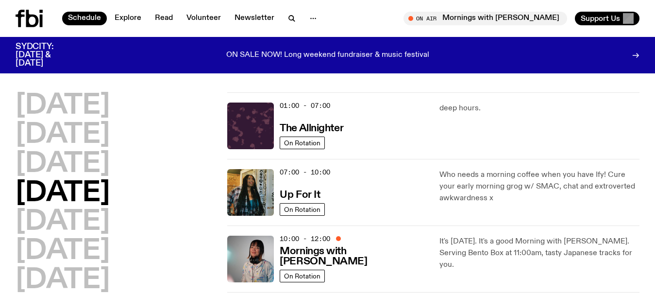 The height and width of the screenshot is (295, 655). I want to click on span: 07:00 - 10:00, so click(305, 172).